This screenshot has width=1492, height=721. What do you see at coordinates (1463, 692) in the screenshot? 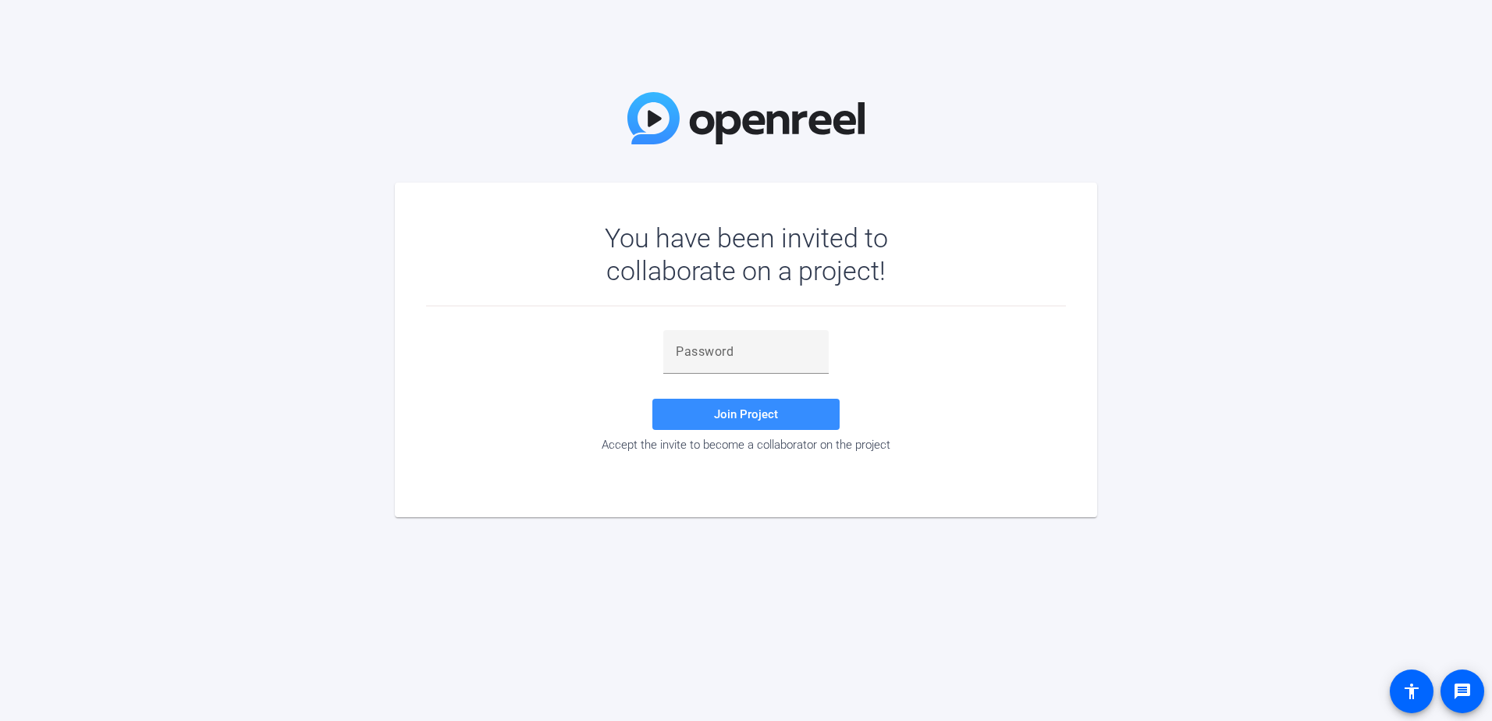
I see `mat-icon: message` at bounding box center [1463, 692].